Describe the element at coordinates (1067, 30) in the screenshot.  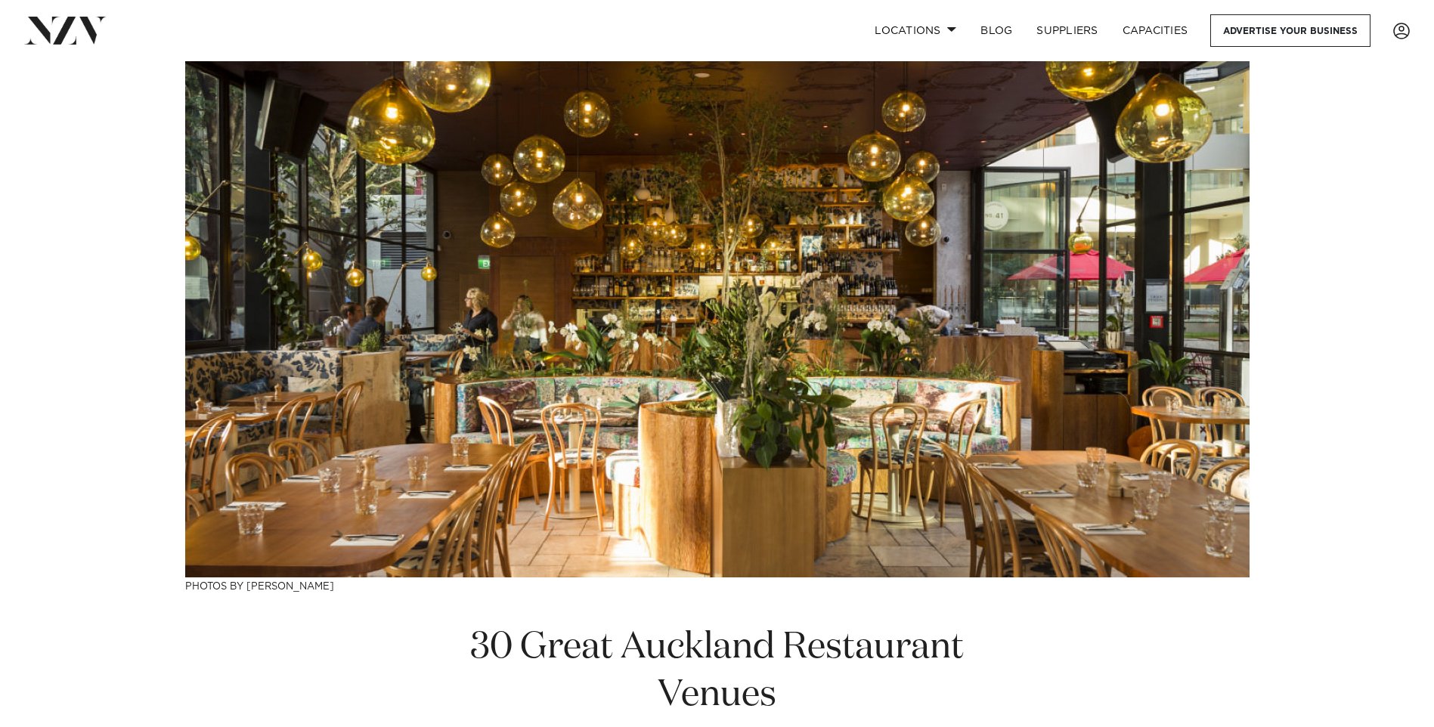
I see `a: SUPPLIERS` at that location.